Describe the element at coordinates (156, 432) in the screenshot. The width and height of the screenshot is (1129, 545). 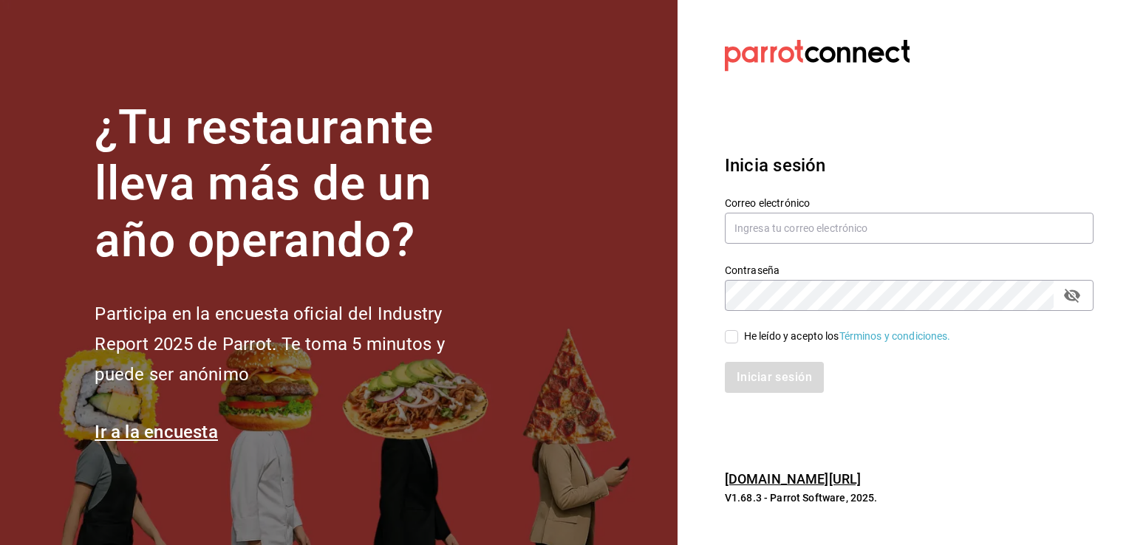
I see `a: Ir a la encuesta` at that location.